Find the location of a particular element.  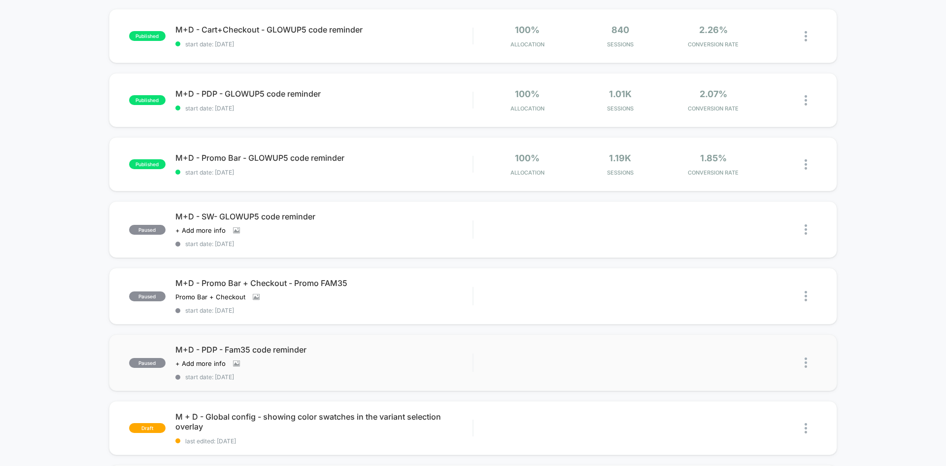

span: M+D - PDP - Fam35 code reminder is located at coordinates (324, 349).